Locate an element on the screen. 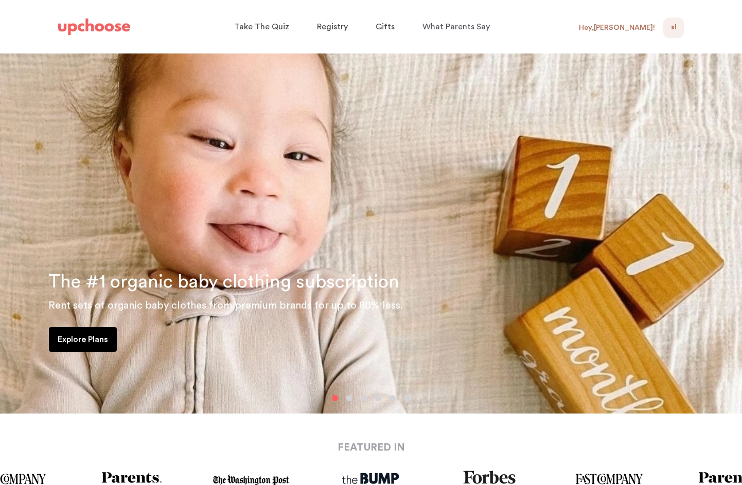 The height and width of the screenshot is (485, 742). a: Explore Plans is located at coordinates (83, 339).